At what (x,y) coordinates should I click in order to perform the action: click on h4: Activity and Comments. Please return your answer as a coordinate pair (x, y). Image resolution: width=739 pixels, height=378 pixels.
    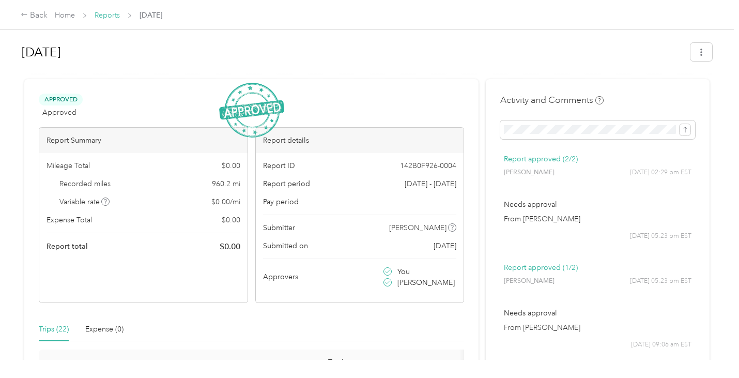
    Looking at the image, I should click on (552, 100).